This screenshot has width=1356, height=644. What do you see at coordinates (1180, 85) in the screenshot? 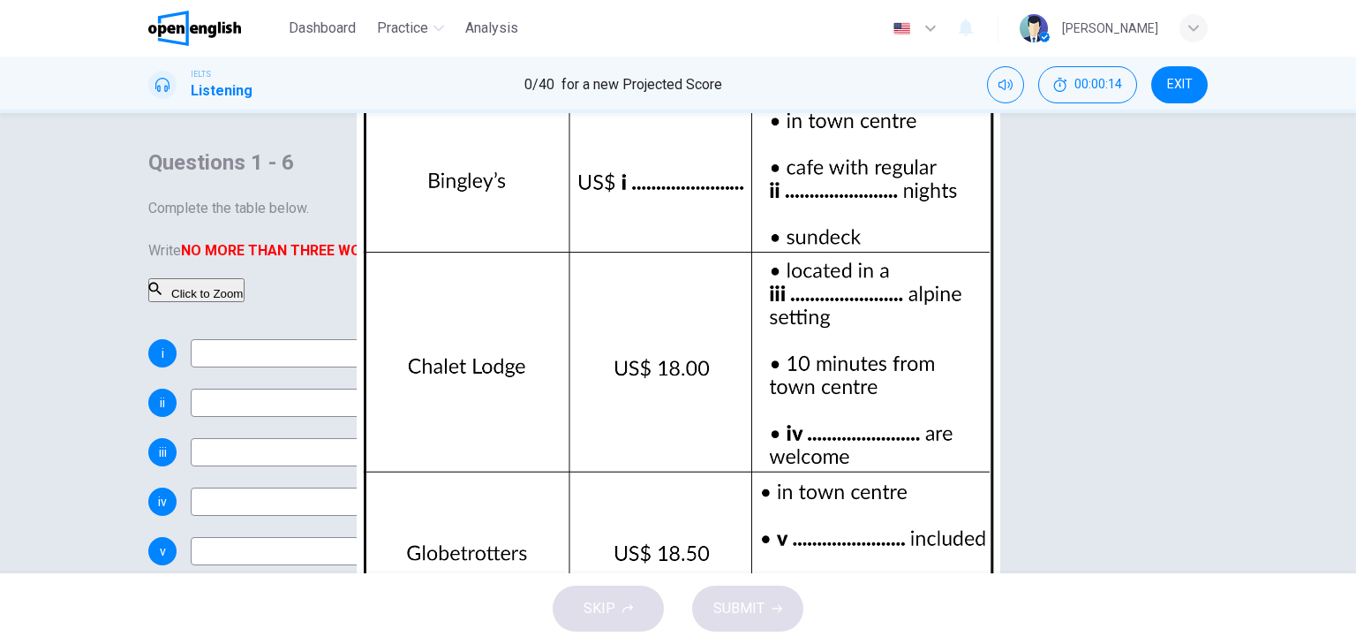
I see `span: EXIT` at bounding box center [1180, 85].